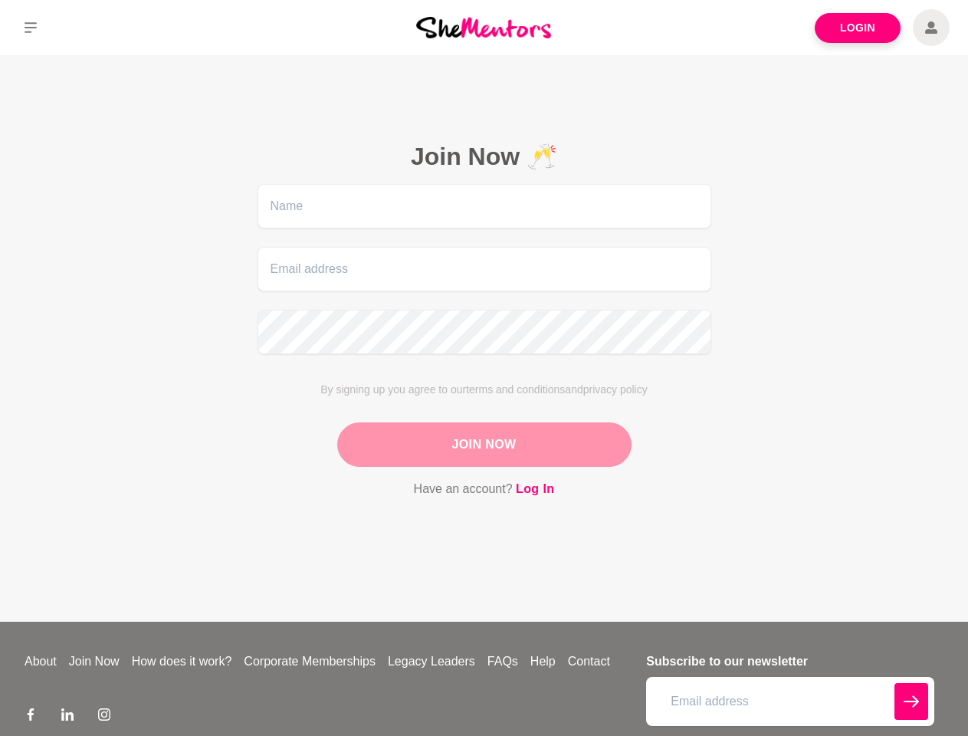 This screenshot has height=736, width=968. I want to click on a: Log In, so click(535, 489).